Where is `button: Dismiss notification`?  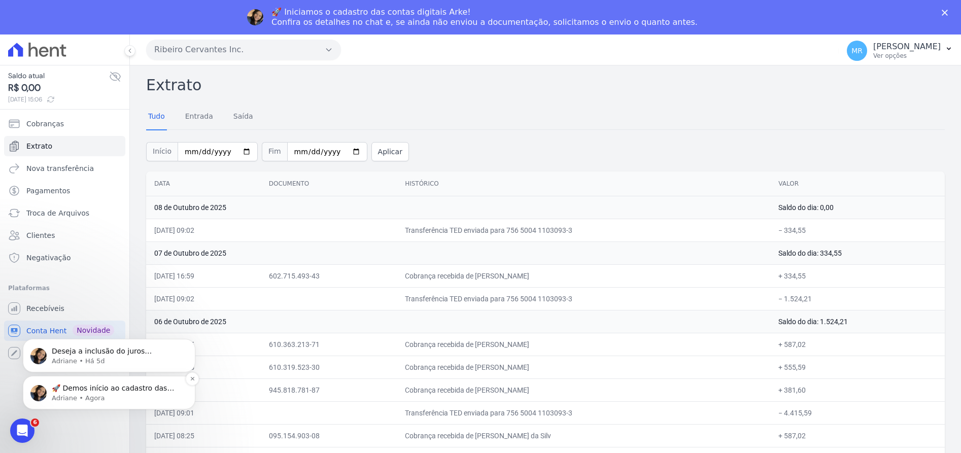 button: Dismiss notification is located at coordinates (185, 104).